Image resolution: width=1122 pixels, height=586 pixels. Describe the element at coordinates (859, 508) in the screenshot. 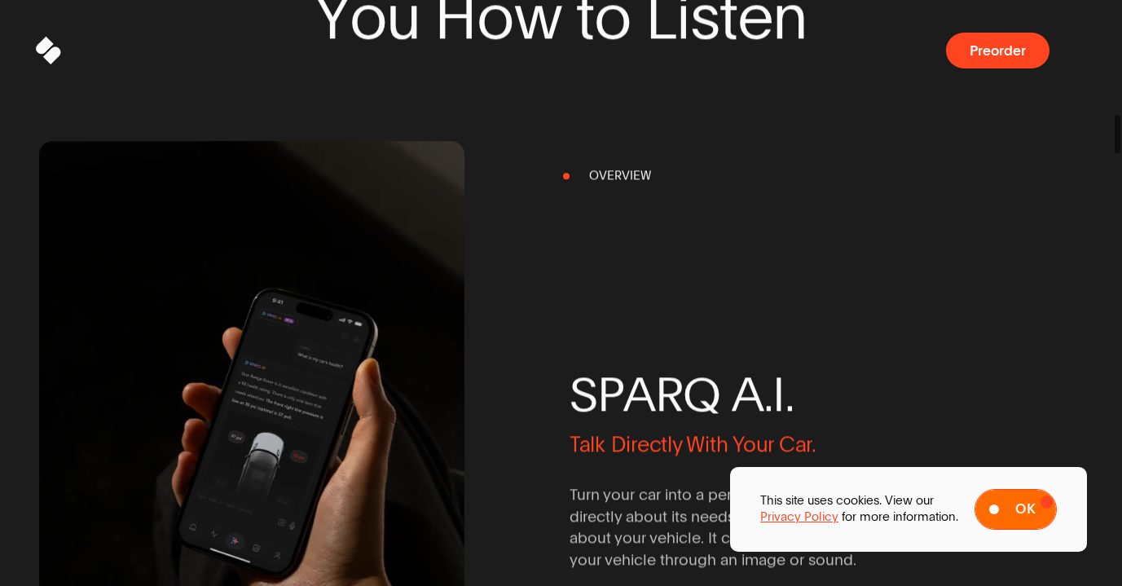

I see `p: This site uses cookies. View our for more information.` at that location.